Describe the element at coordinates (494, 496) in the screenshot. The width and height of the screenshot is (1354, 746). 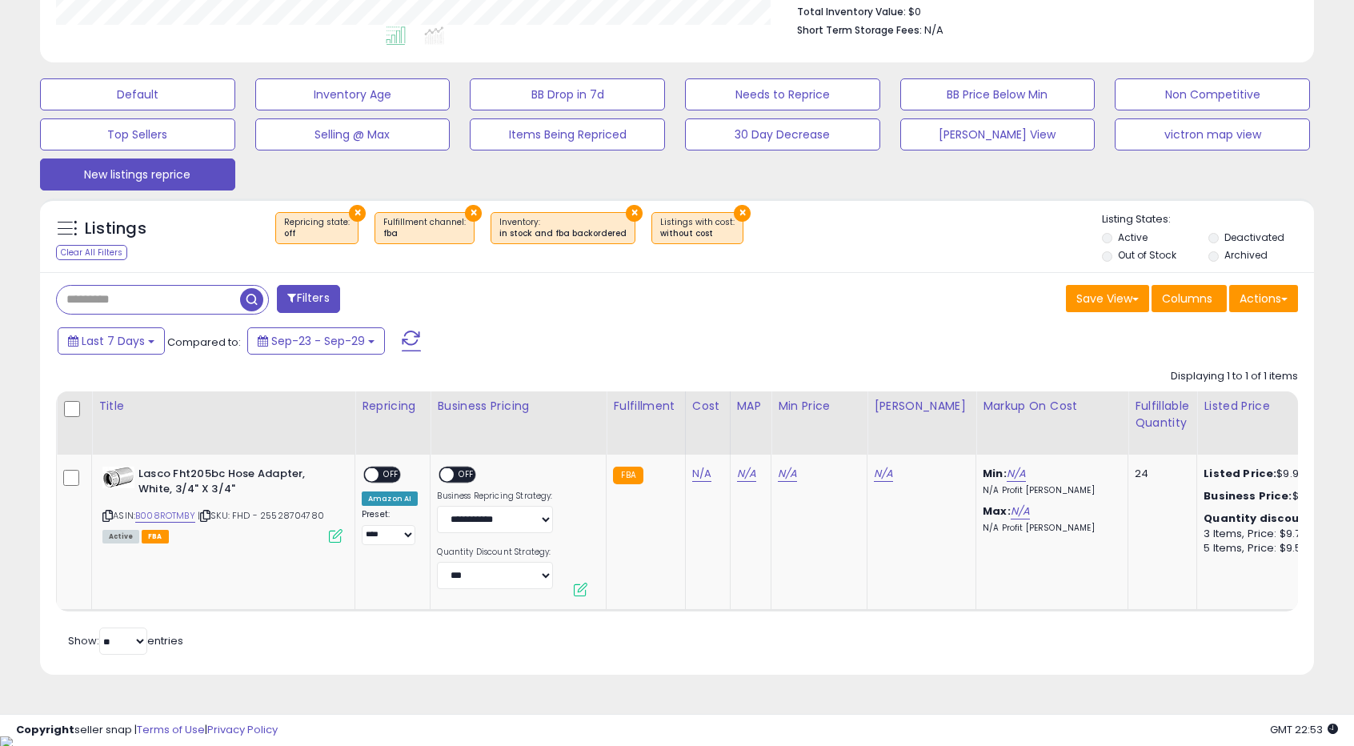
I see `label: Business Repricing Strategy:` at that location.